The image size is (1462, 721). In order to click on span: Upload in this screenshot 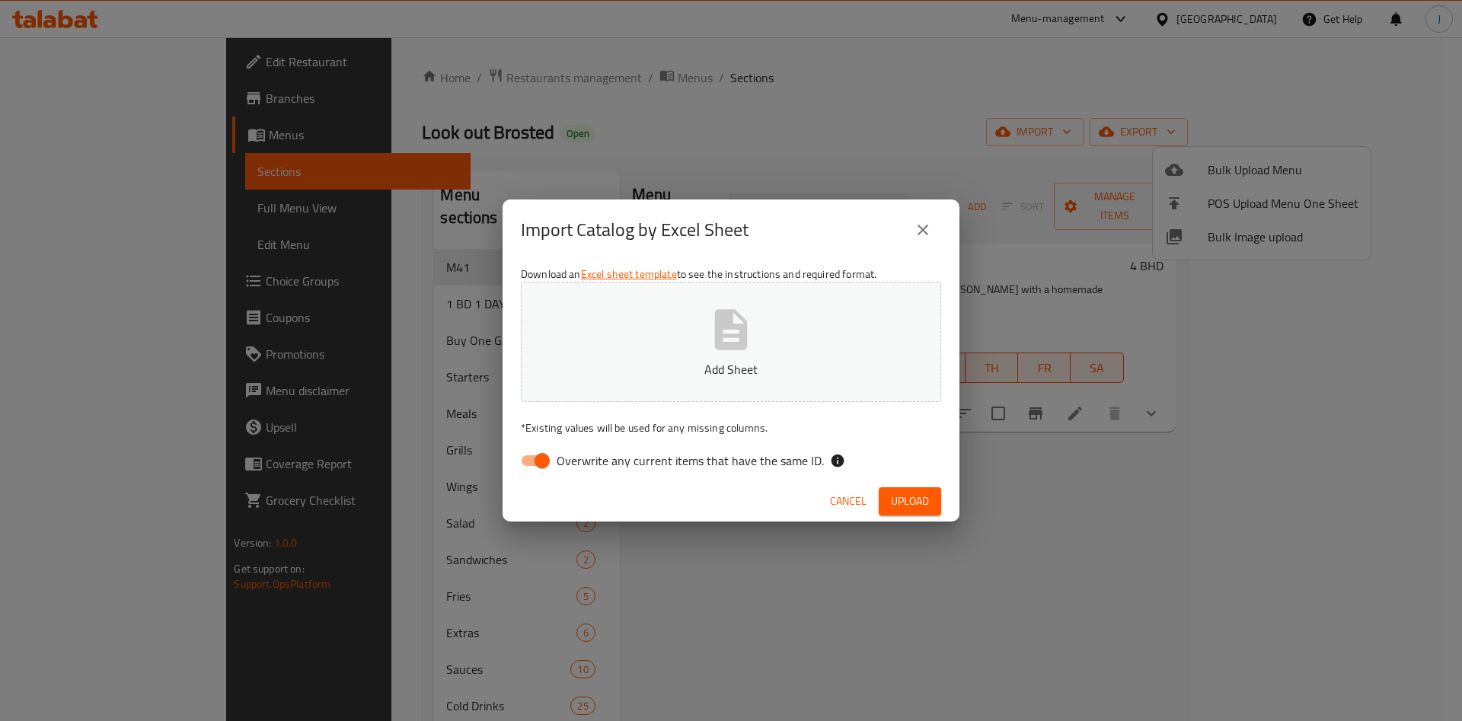, I will do `click(910, 501)`.